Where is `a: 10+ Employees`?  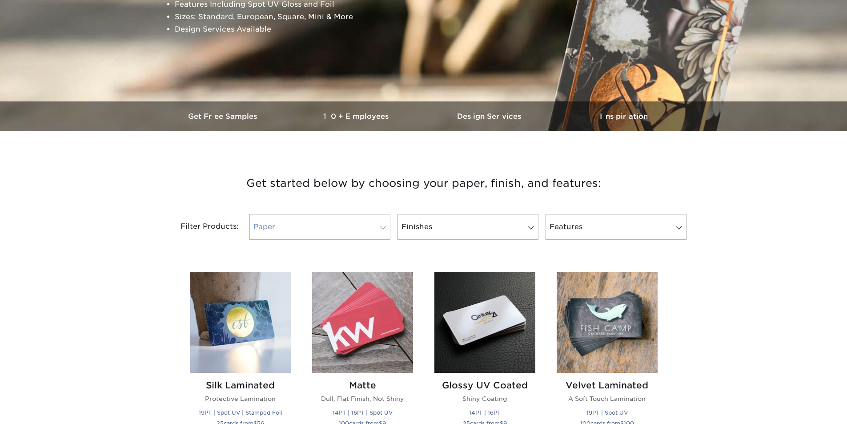
a: 10+ Employees is located at coordinates (357, 116).